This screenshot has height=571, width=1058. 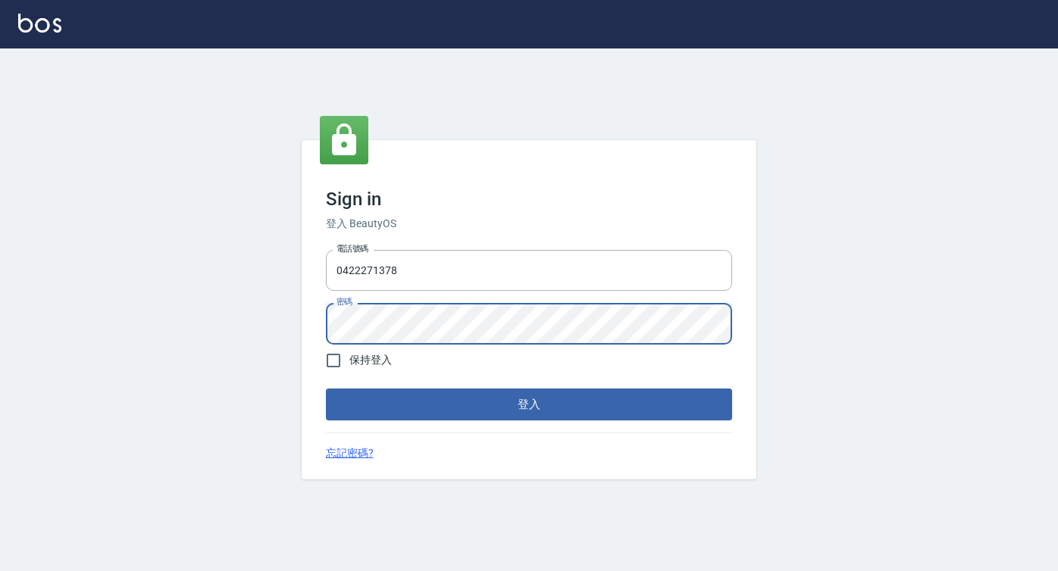 What do you see at coordinates (344, 302) in the screenshot?
I see `label: 密碼` at bounding box center [344, 302].